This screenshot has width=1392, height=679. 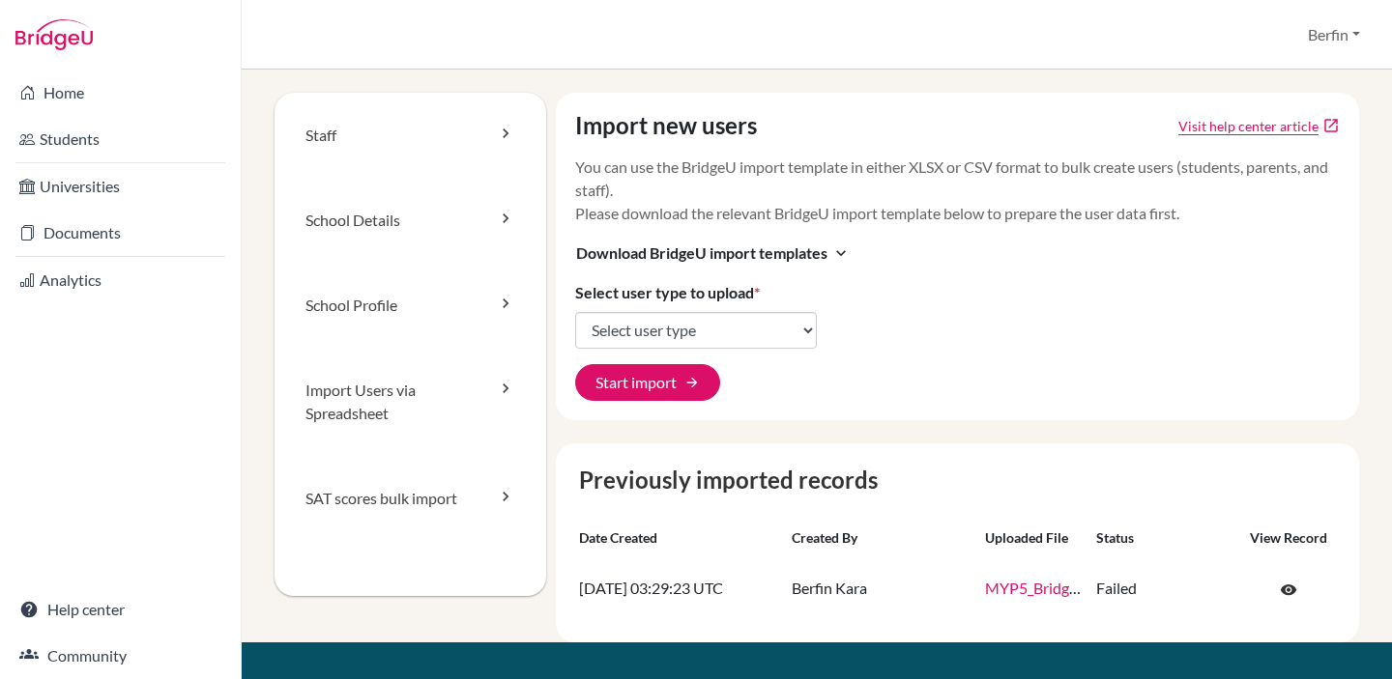 I want to click on button: Start import, so click(x=648, y=383).